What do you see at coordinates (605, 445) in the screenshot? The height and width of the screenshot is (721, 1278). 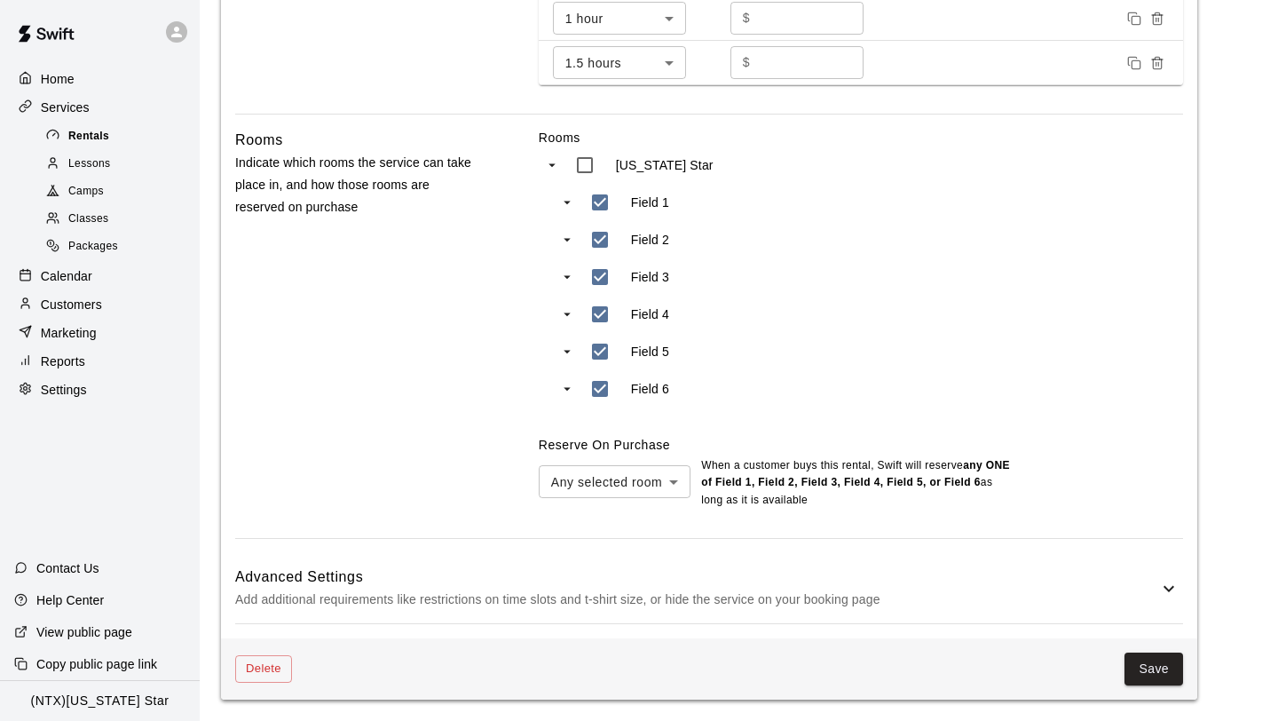 I see `label: Reserve On Purchase` at bounding box center [605, 445].